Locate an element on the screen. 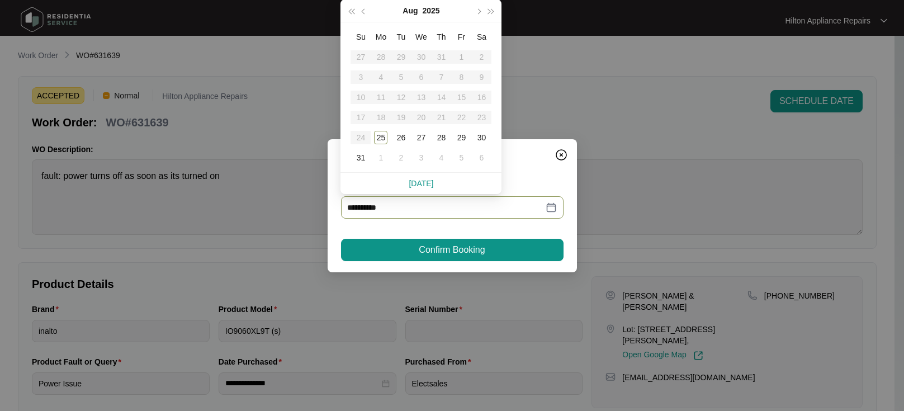 This screenshot has width=904, height=411. div: 6 is located at coordinates (481, 158).